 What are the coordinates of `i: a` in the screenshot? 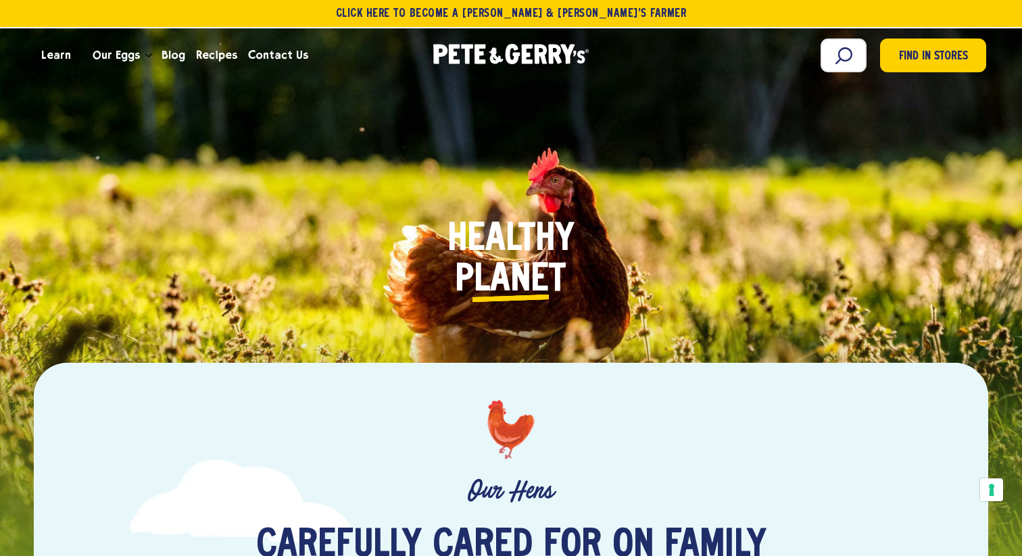 It's located at (500, 281).